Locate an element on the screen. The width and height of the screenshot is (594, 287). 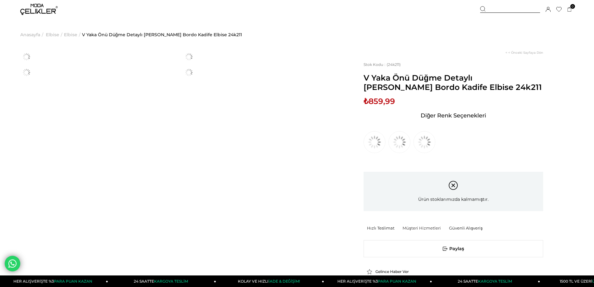
span: Anasayfa is located at coordinates (30, 35).